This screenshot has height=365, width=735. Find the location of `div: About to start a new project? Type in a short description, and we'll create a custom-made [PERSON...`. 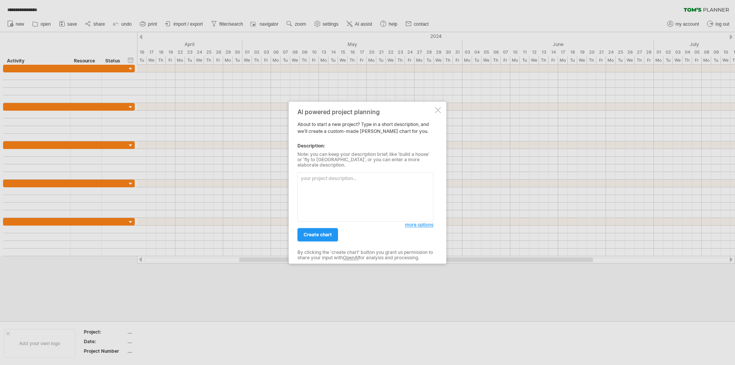

div: About to start a new project? Type in a short description, and we'll create a custom-made [PERSON... is located at coordinates (365, 182).